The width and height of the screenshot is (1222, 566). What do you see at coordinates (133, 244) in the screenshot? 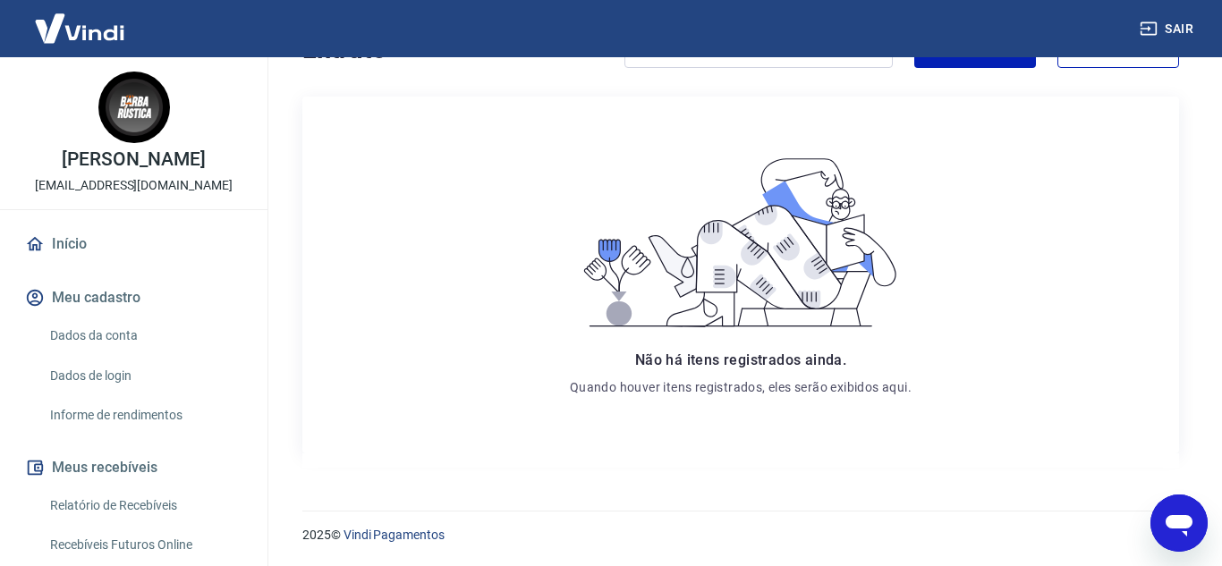
I see `a: Início` at bounding box center [133, 244].